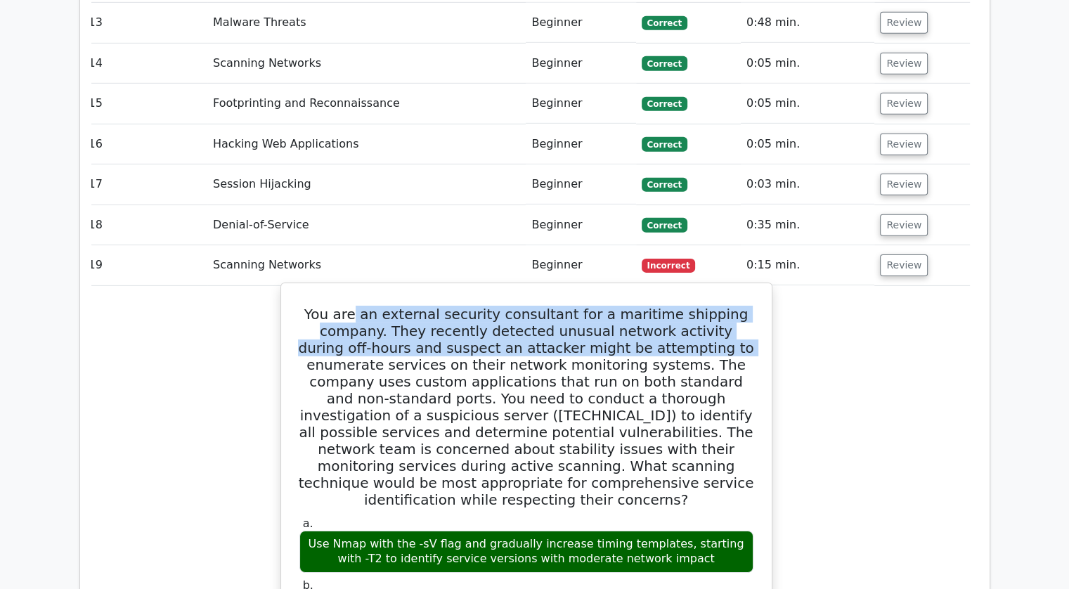 The width and height of the screenshot is (1069, 589). I want to click on td: Denial-of-Service, so click(366, 225).